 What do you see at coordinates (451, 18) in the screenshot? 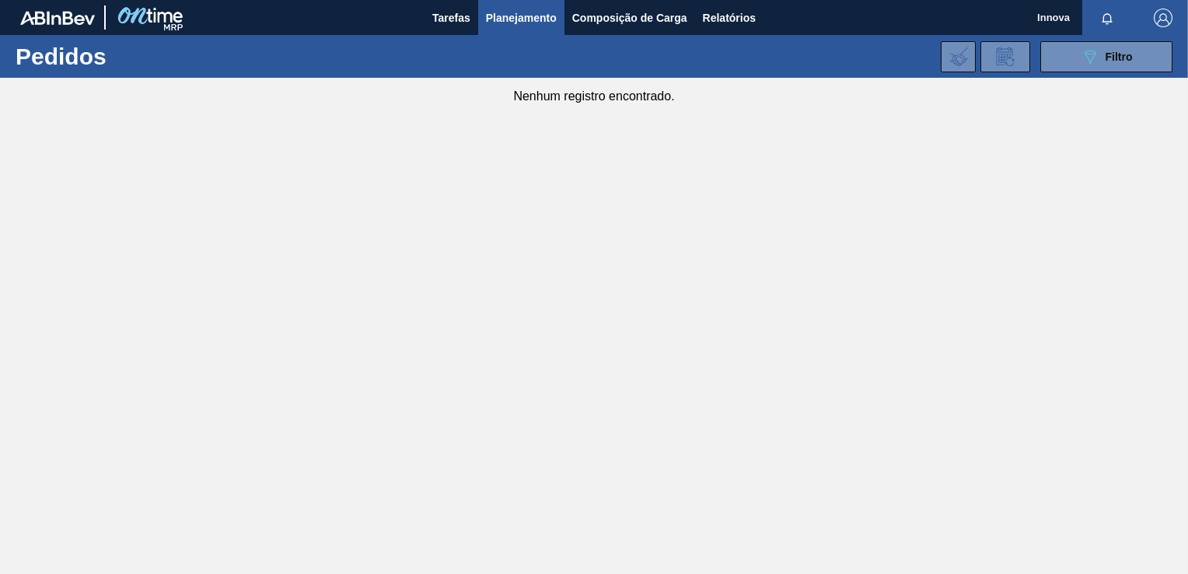
I see `span: Tarefas` at bounding box center [451, 18].